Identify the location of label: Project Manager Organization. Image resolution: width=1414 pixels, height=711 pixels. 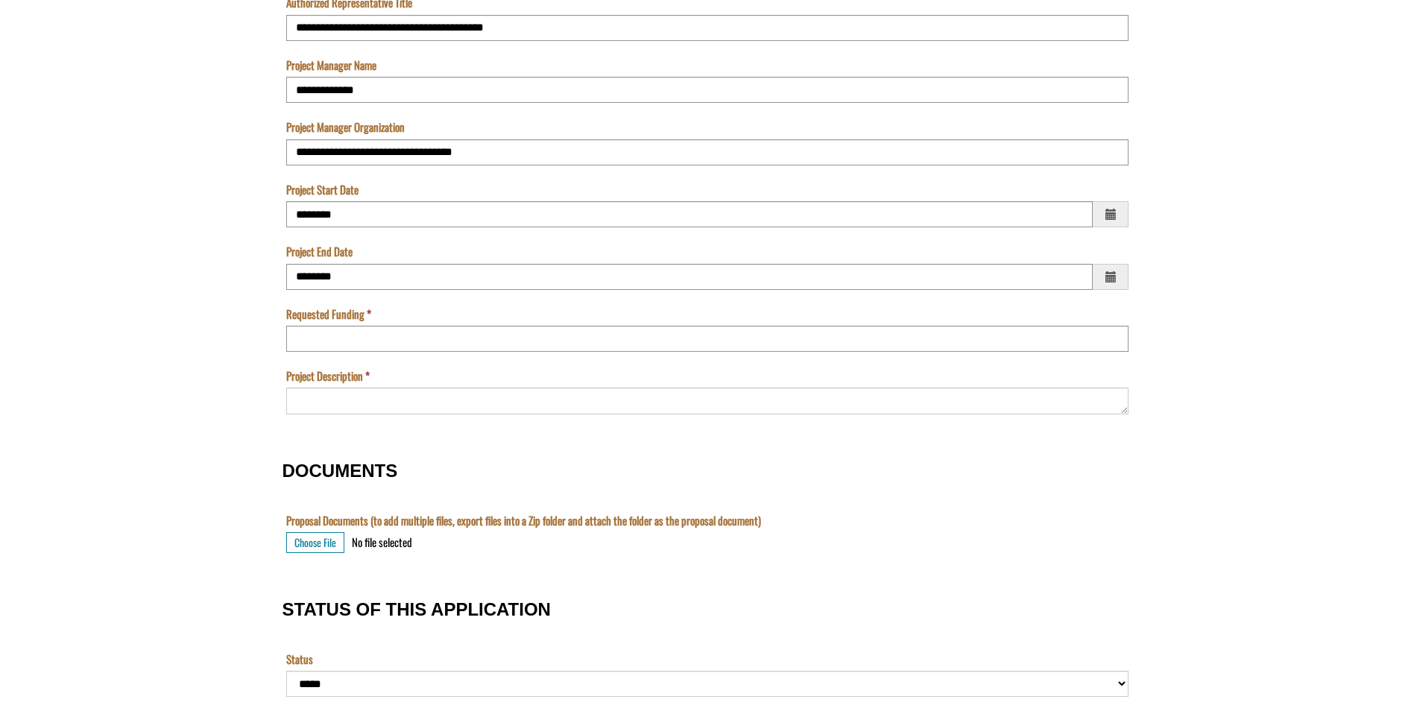
(345, 127).